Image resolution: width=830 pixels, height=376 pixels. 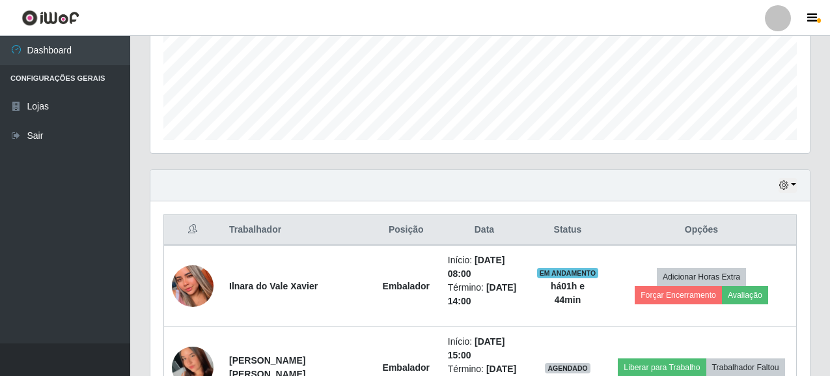 I want to click on button: Avaliação, so click(x=745, y=295).